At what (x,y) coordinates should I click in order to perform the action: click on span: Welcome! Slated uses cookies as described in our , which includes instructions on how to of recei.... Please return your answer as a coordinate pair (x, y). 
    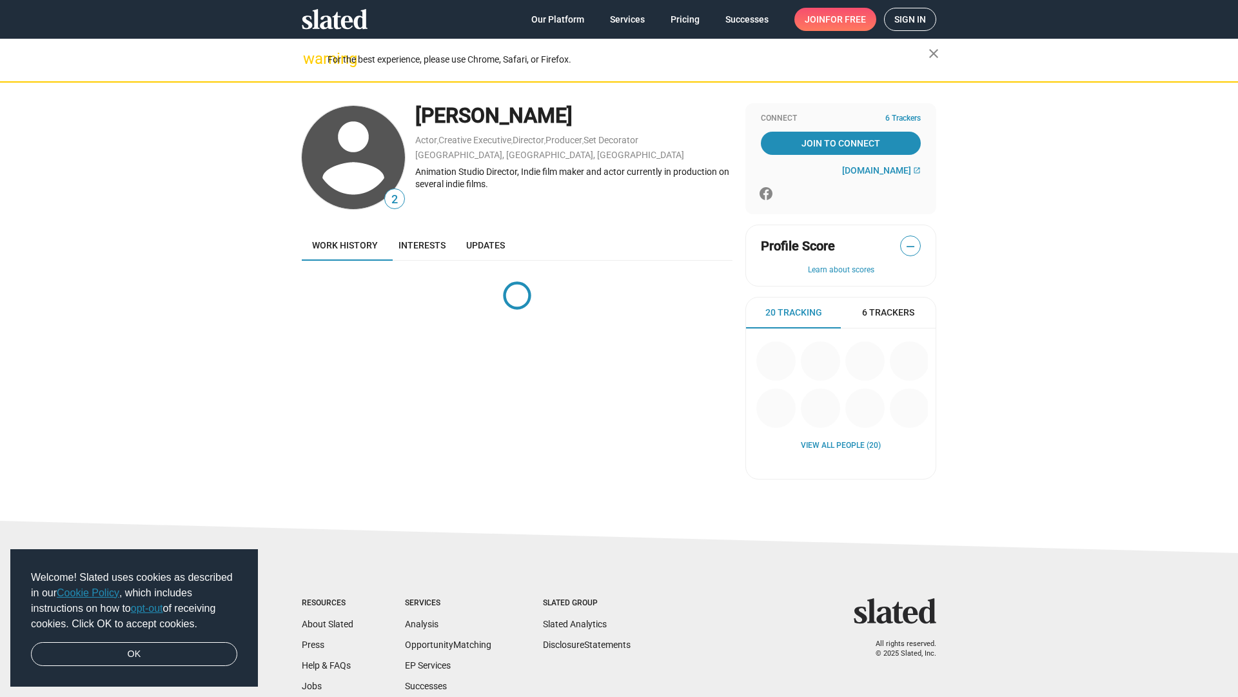
    Looking at the image, I should click on (134, 600).